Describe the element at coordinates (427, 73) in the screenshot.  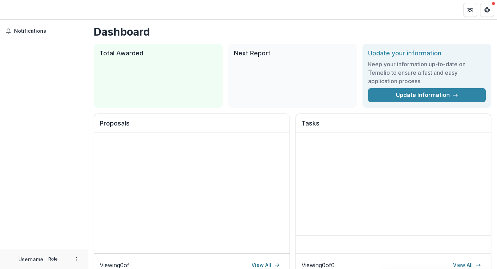
I see `h3: Keep your information up-to-date on Temelio to ensure a fast and easy application process.` at that location.